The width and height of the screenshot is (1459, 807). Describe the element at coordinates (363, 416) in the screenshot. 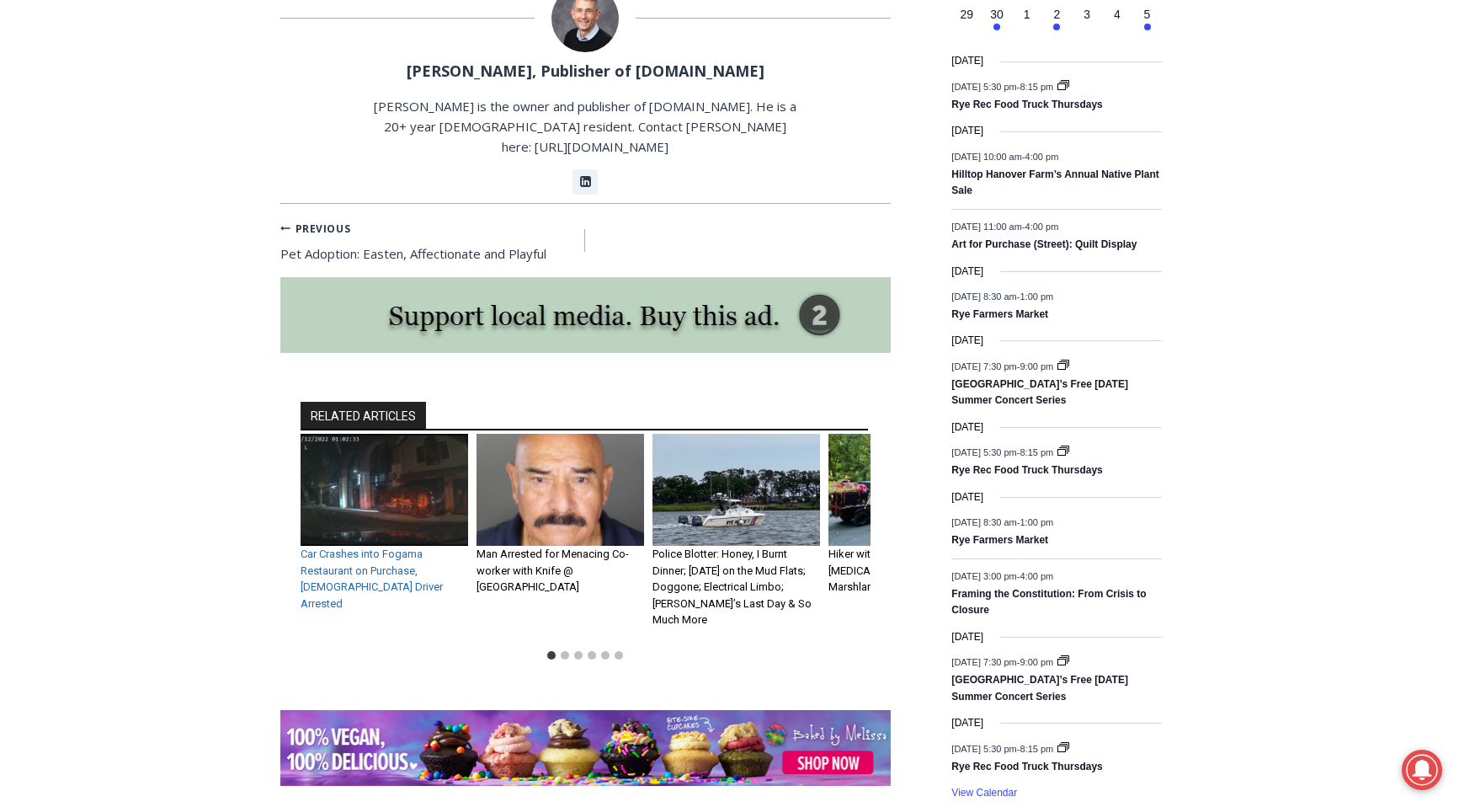

I see `h2: RELATED ARTICLES` at that location.